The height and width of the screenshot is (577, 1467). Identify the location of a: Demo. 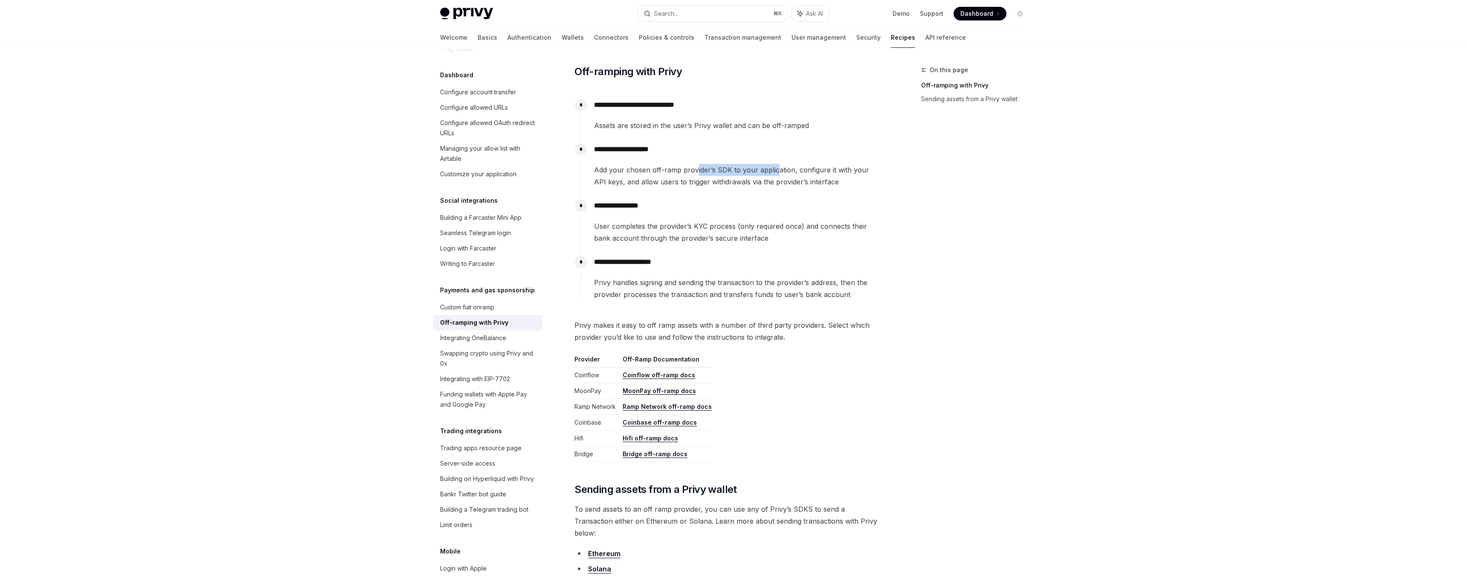
(901, 14).